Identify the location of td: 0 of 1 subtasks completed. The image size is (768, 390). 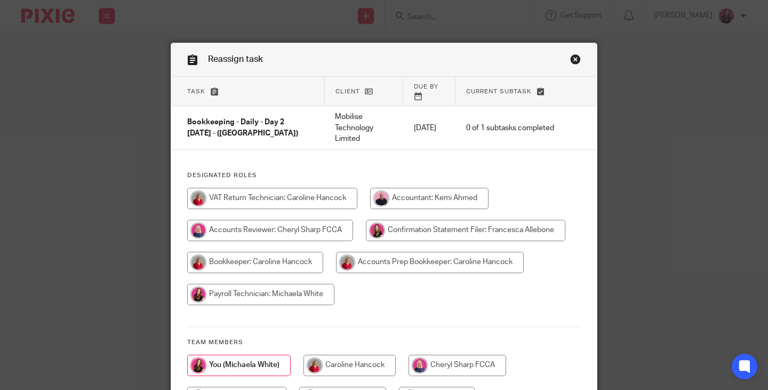
(510, 128).